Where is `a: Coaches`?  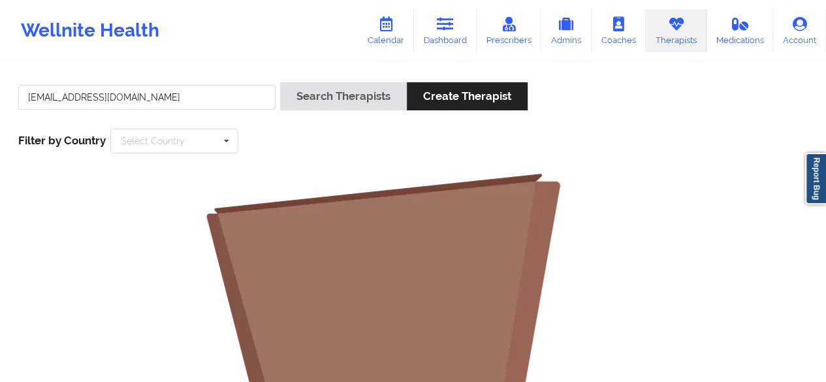
a: Coaches is located at coordinates (619, 31).